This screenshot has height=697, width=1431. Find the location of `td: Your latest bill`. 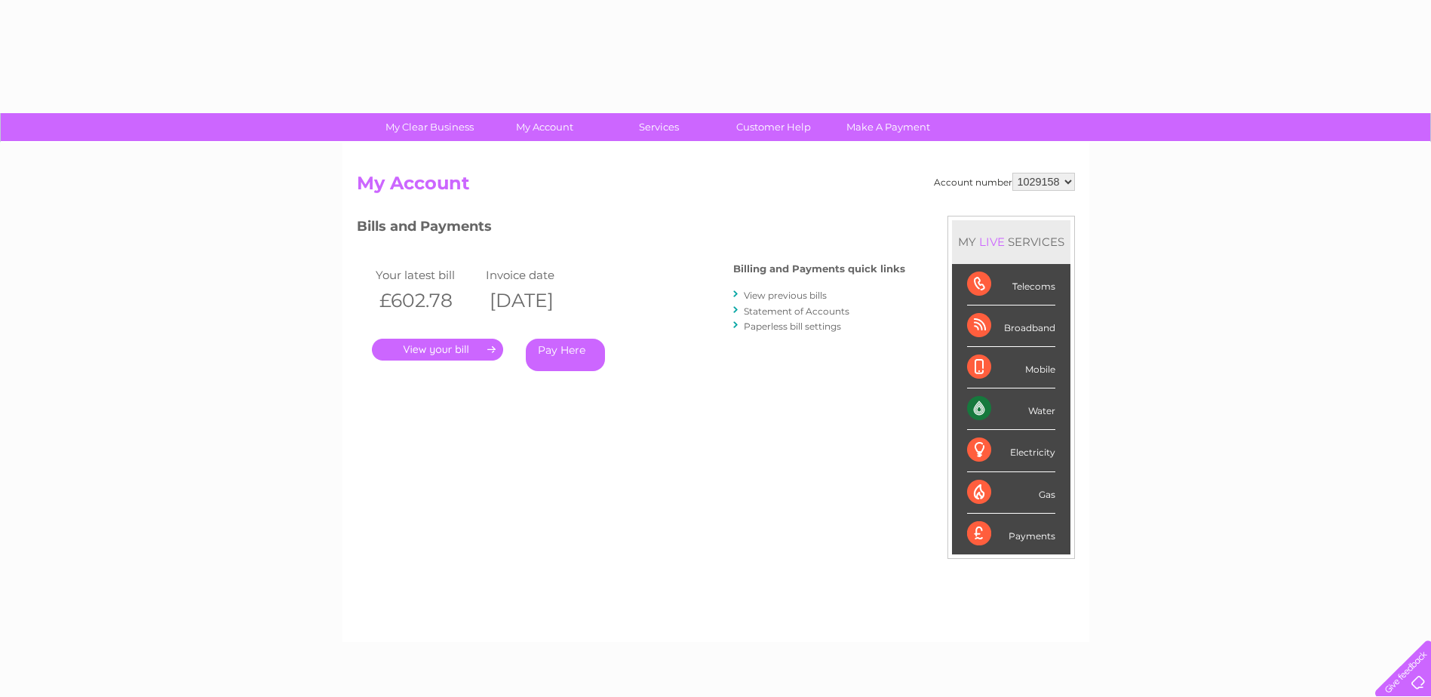

td: Your latest bill is located at coordinates (427, 275).